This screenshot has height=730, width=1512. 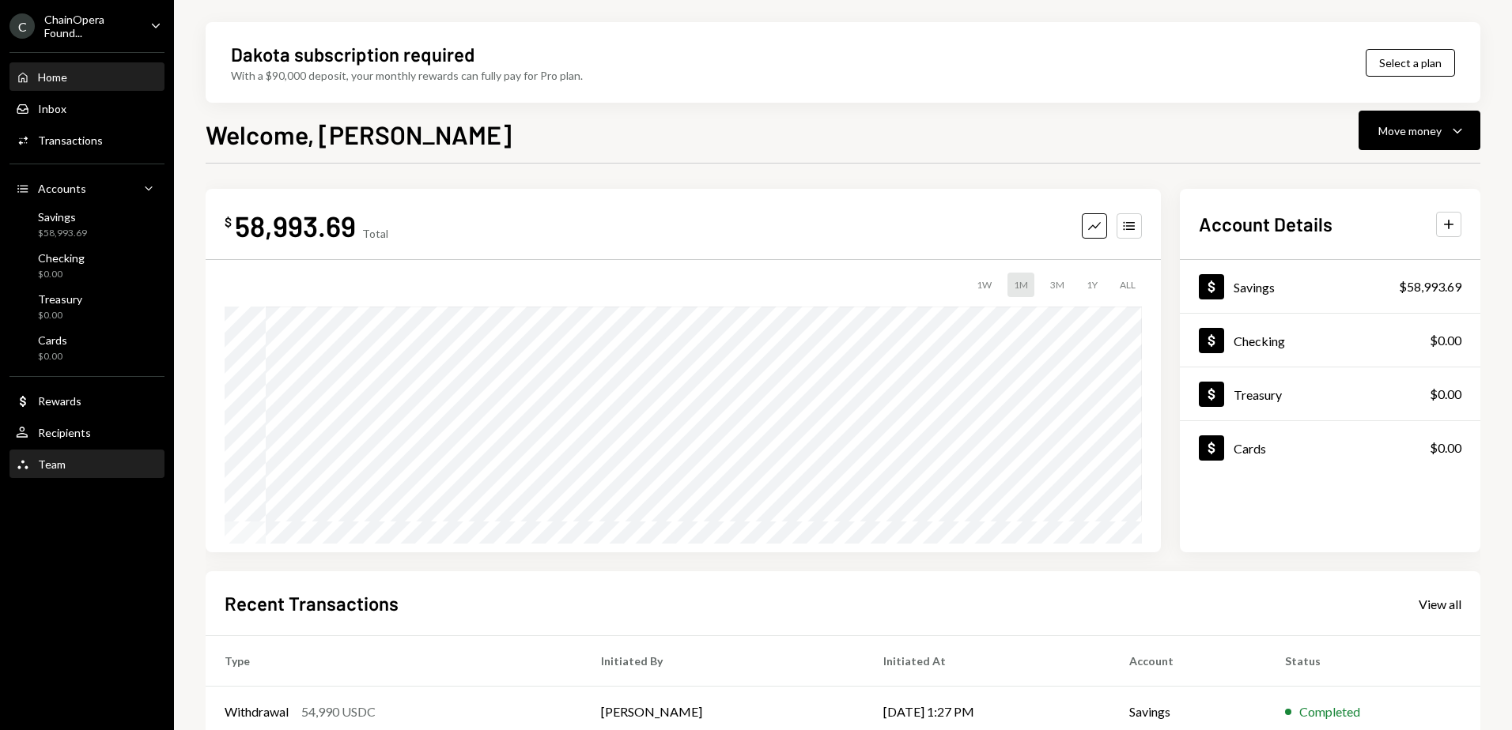 What do you see at coordinates (1092, 285) in the screenshot?
I see `div: 1Y` at bounding box center [1092, 285].